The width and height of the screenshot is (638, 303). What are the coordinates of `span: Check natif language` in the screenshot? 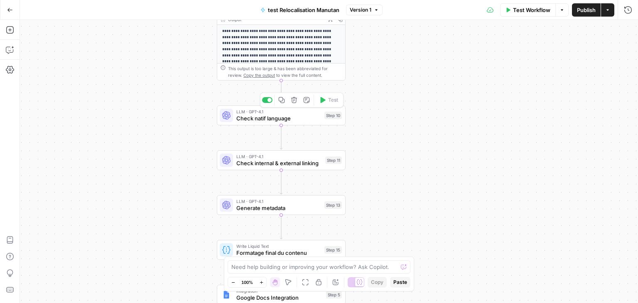 It's located at (279, 118).